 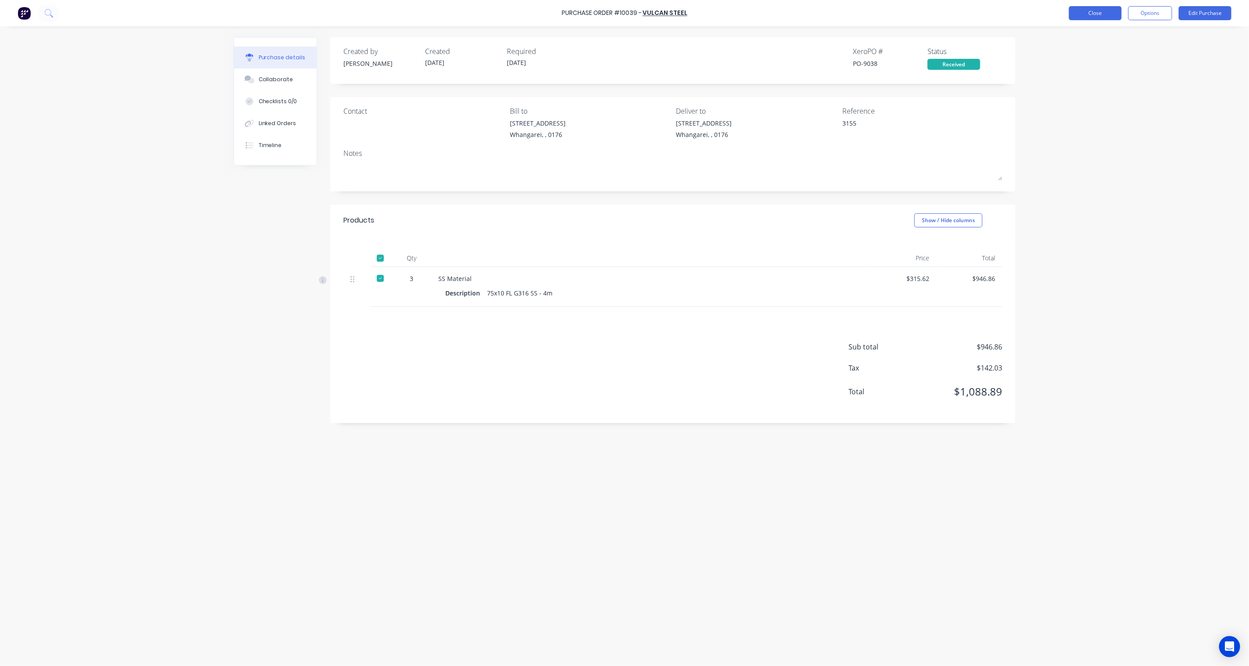 What do you see at coordinates (601, 13) in the screenshot?
I see `div: Purchase Order #10039 -` at bounding box center [601, 13].